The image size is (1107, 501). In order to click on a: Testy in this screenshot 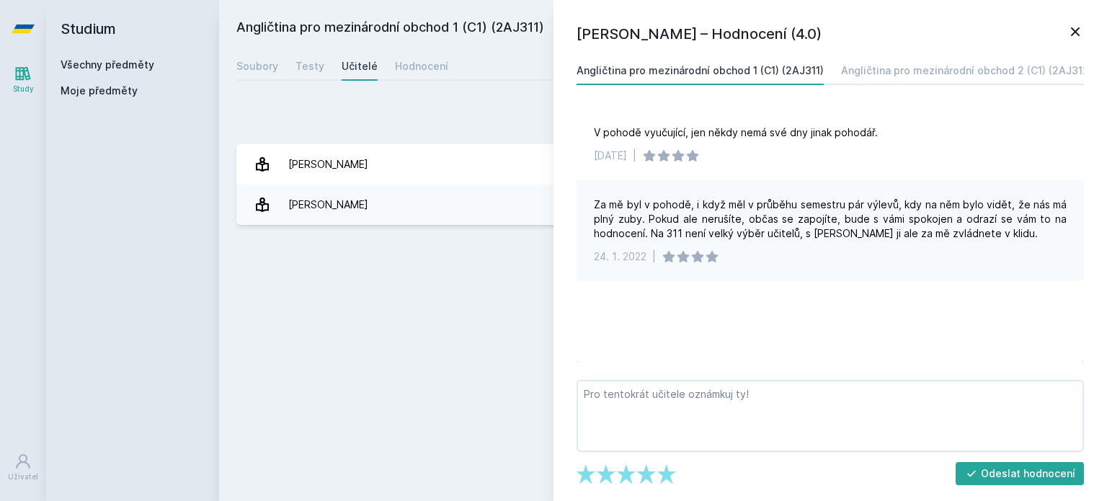, I will do `click(310, 66)`.